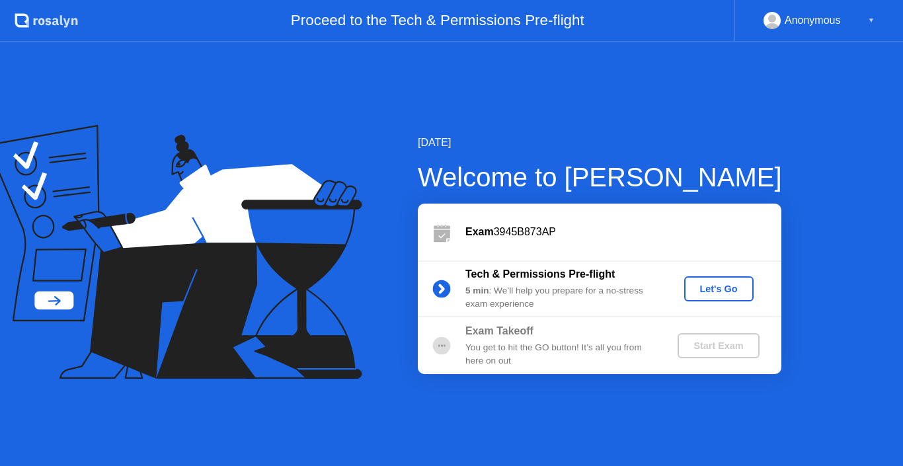 This screenshot has height=466, width=903. What do you see at coordinates (561, 354) in the screenshot?
I see `div: You get to hit the GO button! It’s all you from here on out` at bounding box center [561, 354].